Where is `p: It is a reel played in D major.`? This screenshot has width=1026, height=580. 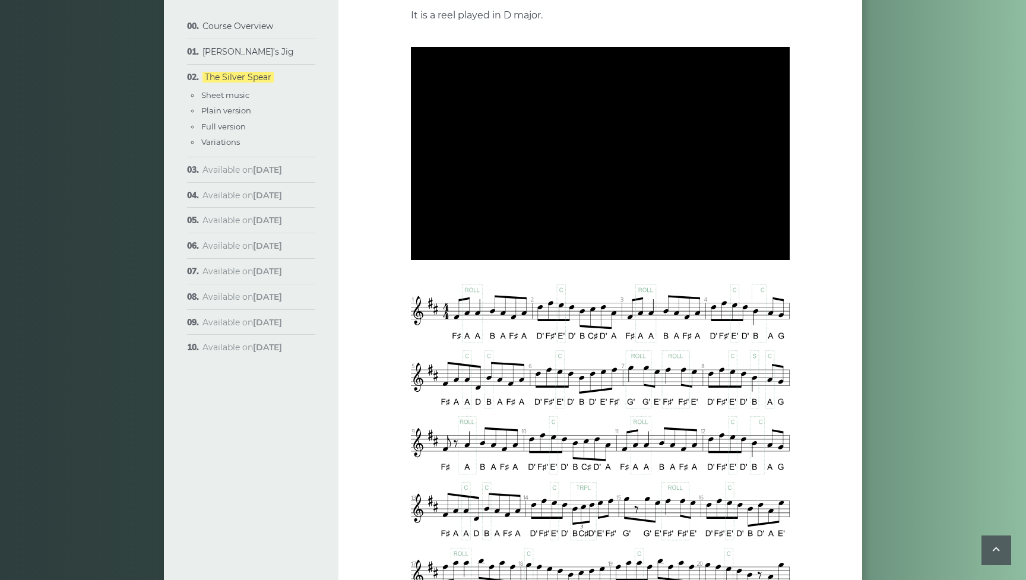 p: It is a reel played in D major. is located at coordinates (600, 15).